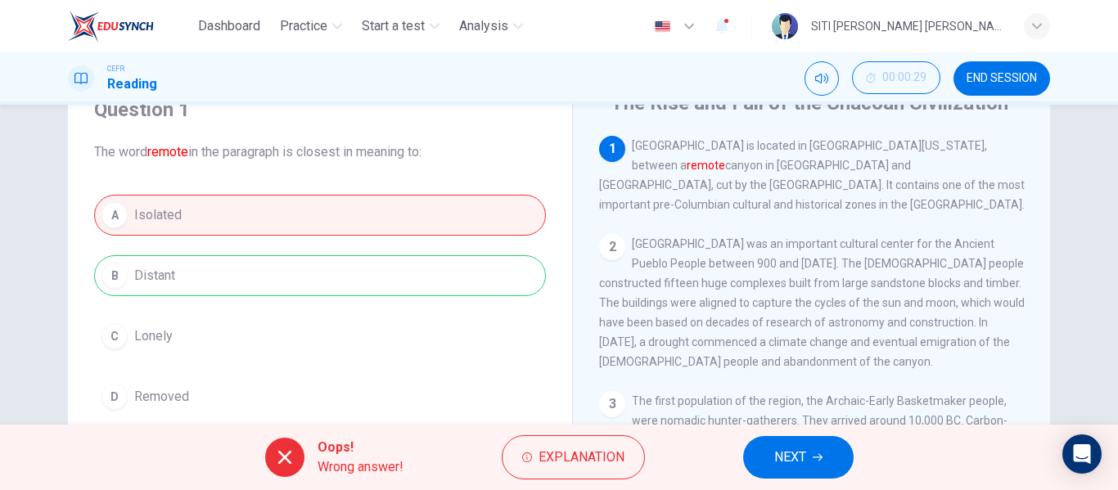 The height and width of the screenshot is (490, 1118). Describe the element at coordinates (612, 404) in the screenshot. I see `div: 3` at that location.